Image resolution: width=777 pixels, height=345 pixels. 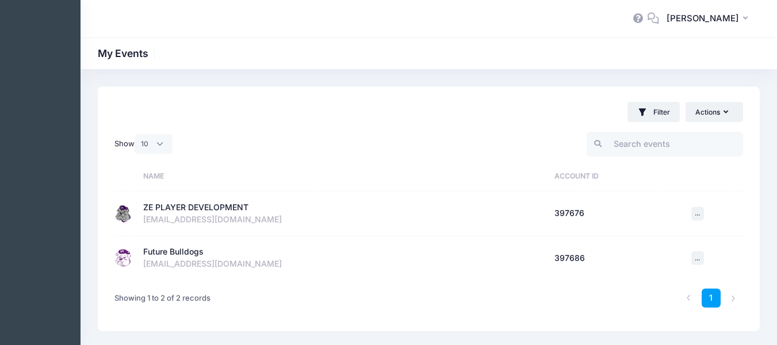 What do you see at coordinates (617, 213) in the screenshot?
I see `td: 397676` at bounding box center [617, 213].